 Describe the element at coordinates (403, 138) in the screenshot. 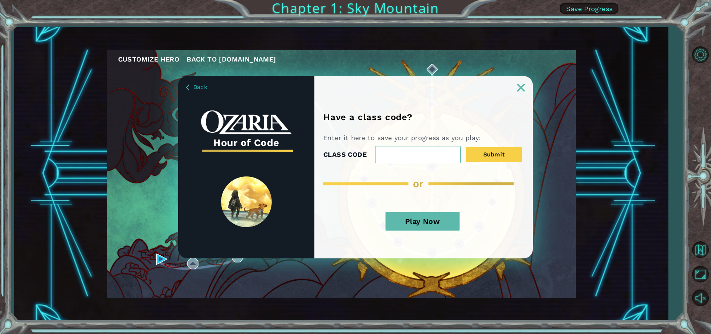

I see `p: Enter it here to save your progress as you play:` at that location.